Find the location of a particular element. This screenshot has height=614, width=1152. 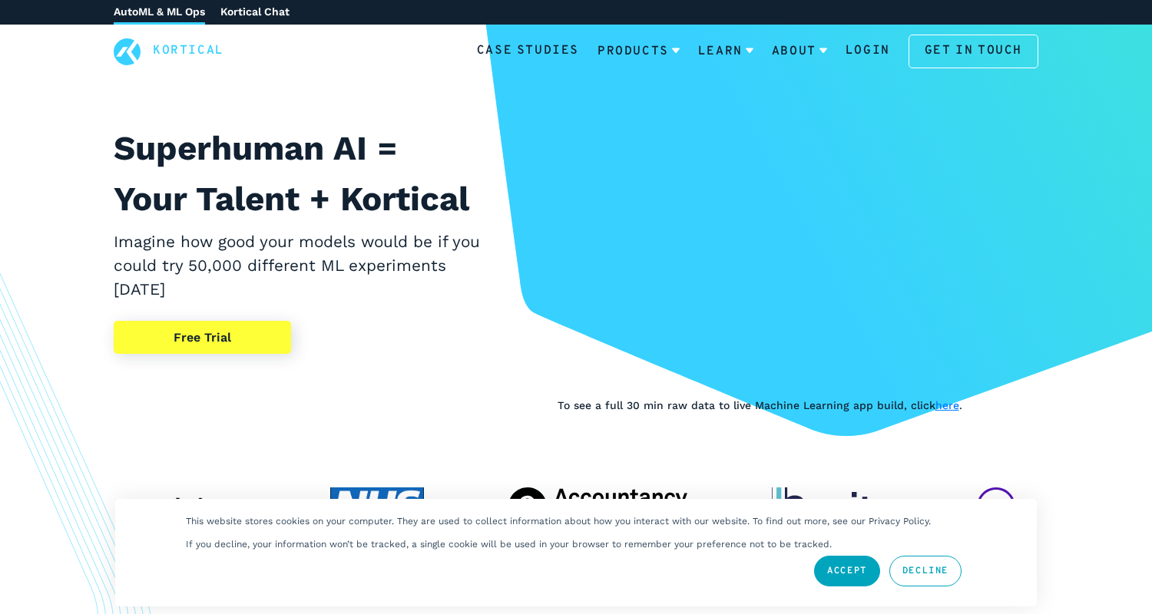

a: Kortical is located at coordinates (188, 51).